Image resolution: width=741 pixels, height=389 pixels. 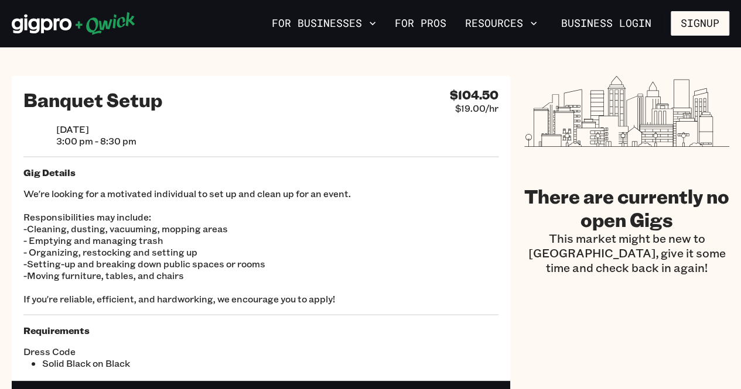 I want to click on button: Signup, so click(x=700, y=23).